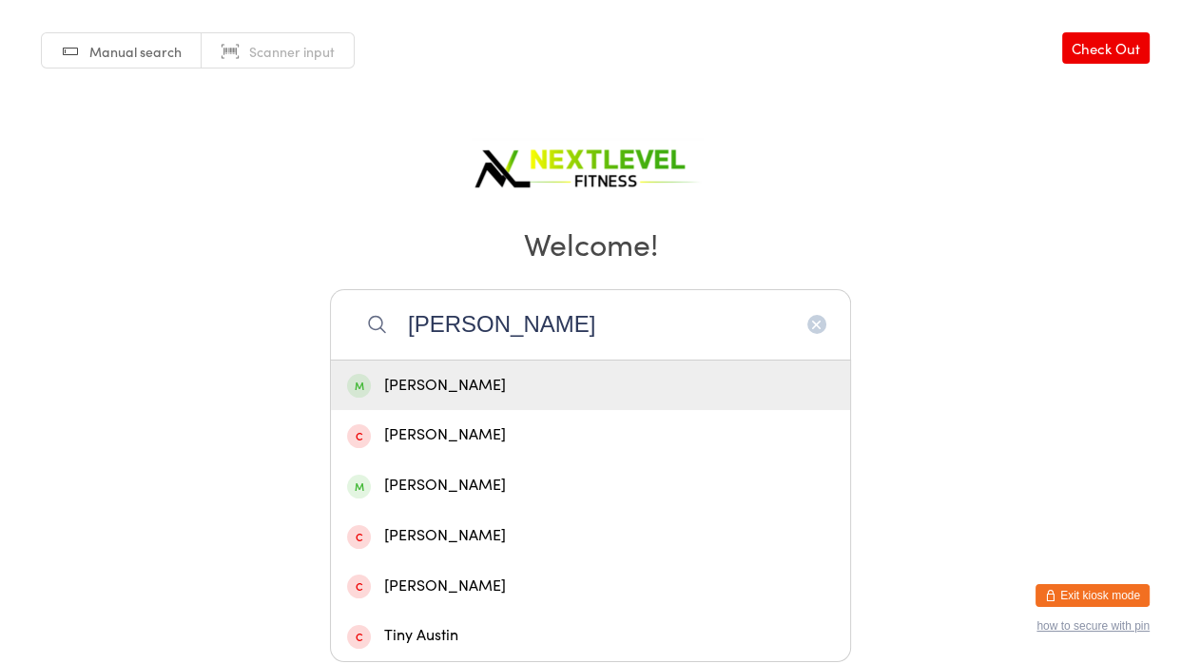 Image resolution: width=1181 pixels, height=664 pixels. I want to click on input: Search, so click(591, 324).